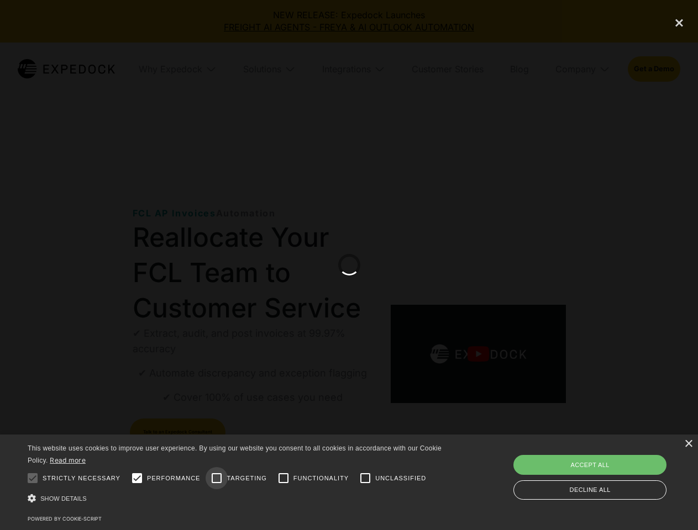 Image resolution: width=698 pixels, height=530 pixels. What do you see at coordinates (606, 471) in the screenshot?
I see `div: Chat Widget` at bounding box center [606, 471].